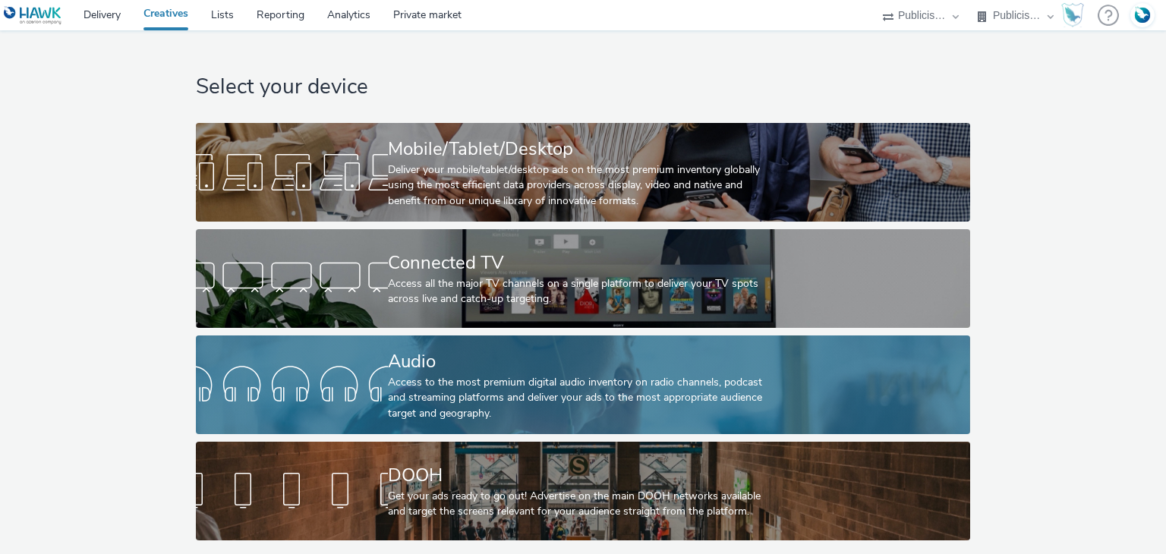 Image resolution: width=1166 pixels, height=554 pixels. I want to click on div: Audio, so click(580, 361).